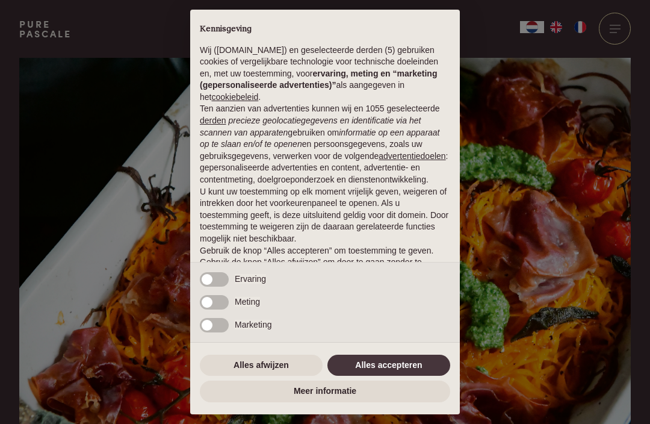  I want to click on em: precieze geolocatiegegevens en identificatie via het scannen van apparaten, so click(310, 126).